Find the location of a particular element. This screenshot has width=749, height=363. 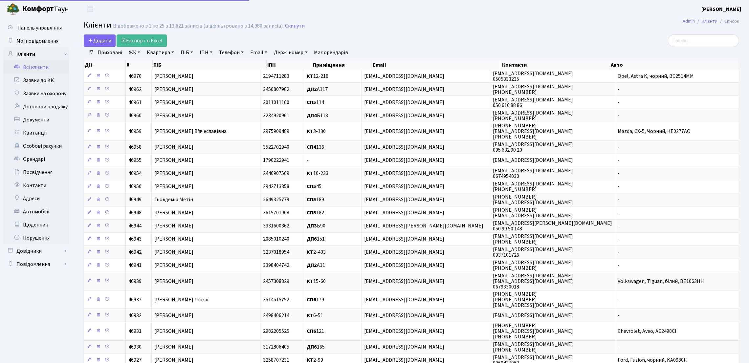

a: Повідомлення is located at coordinates (36, 264).